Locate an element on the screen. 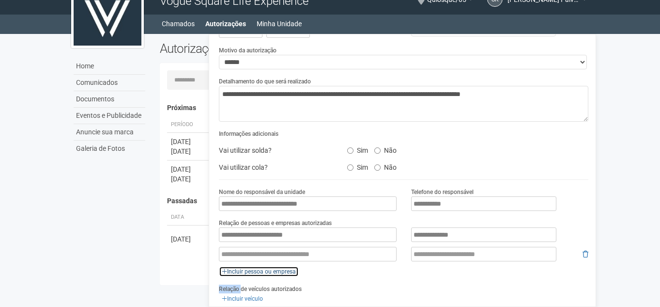 The width and height of the screenshot is (660, 307). label: Motivo da autorização is located at coordinates (247, 50).